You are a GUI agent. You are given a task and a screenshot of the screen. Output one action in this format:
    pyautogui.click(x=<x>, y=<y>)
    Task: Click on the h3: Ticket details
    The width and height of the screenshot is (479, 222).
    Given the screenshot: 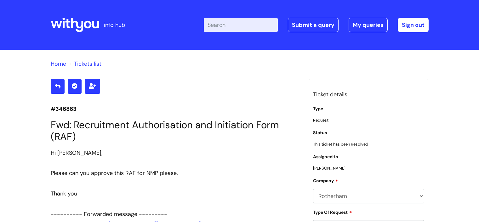 What is the action you would take?
    pyautogui.click(x=369, y=94)
    